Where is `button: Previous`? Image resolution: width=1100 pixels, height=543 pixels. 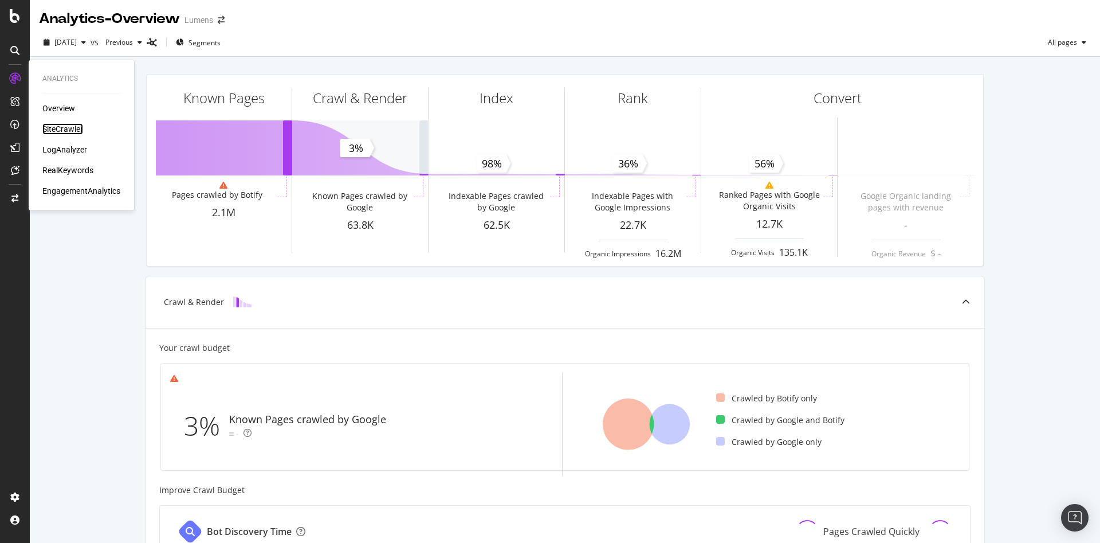 button: Previous is located at coordinates (124, 42).